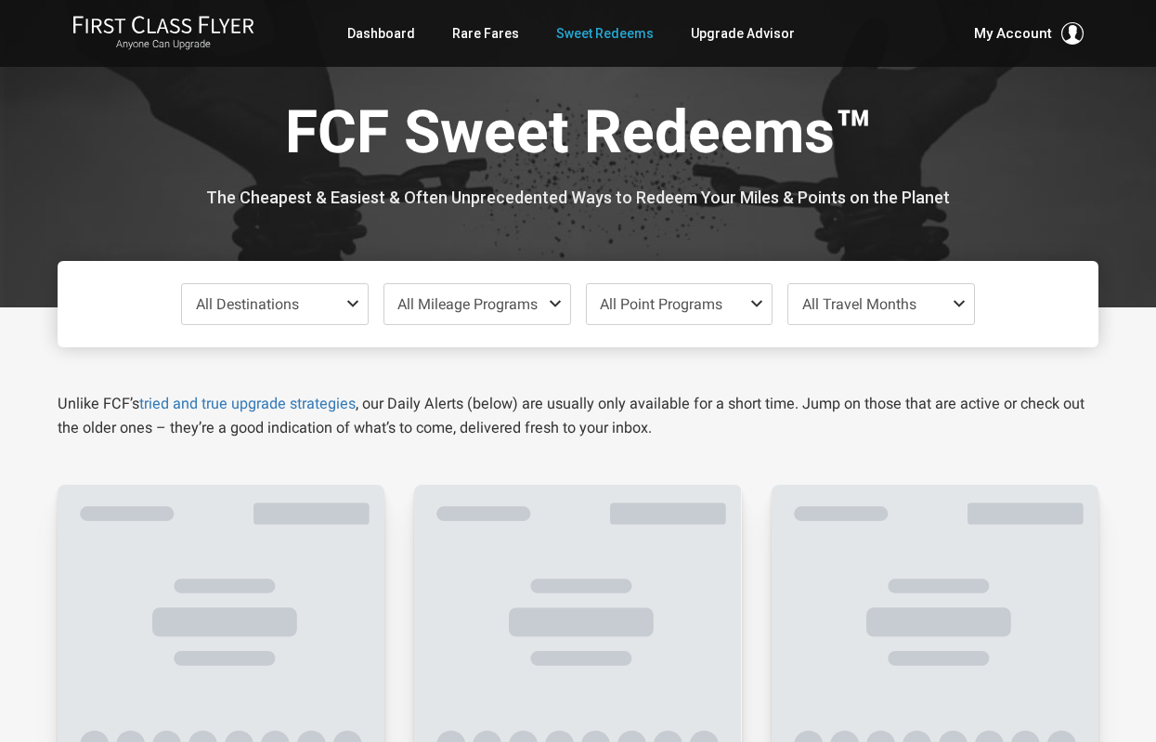  I want to click on span: All Destinations, so click(247, 304).